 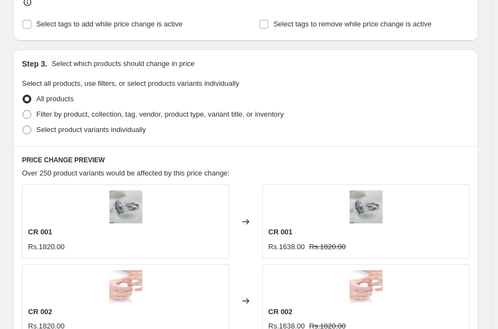 I want to click on span: All products, so click(x=55, y=98).